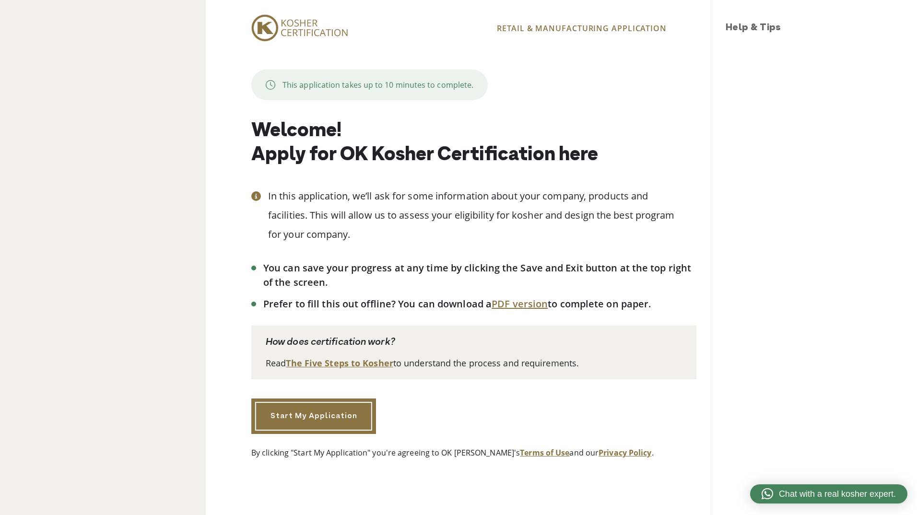 Image resolution: width=917 pixels, height=515 pixels. What do you see at coordinates (625, 453) in the screenshot?
I see `a: Privacy Policy` at bounding box center [625, 453].